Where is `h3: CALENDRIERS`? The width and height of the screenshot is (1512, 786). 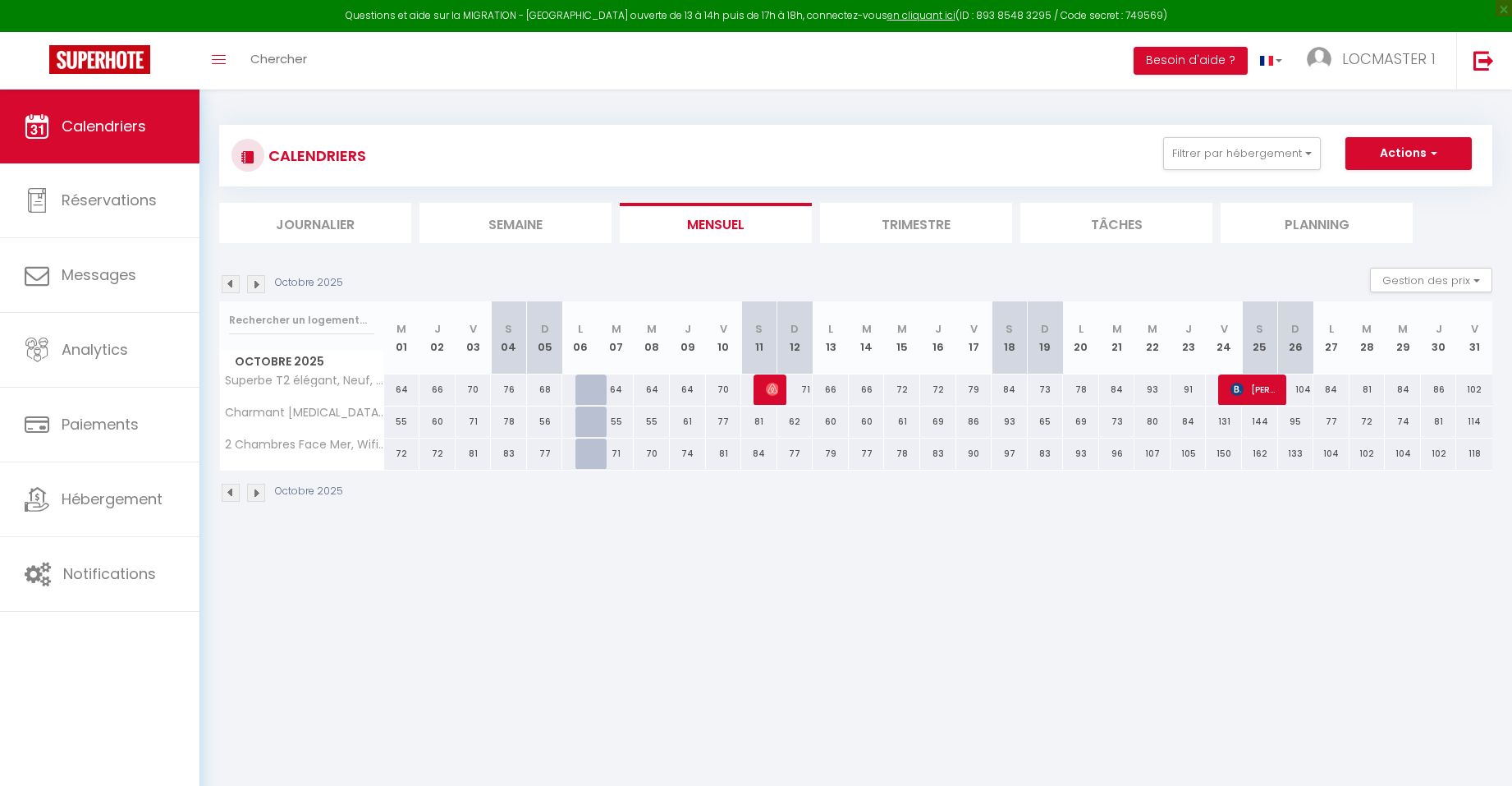
h3: CALENDRIERS is located at coordinates (315, 155).